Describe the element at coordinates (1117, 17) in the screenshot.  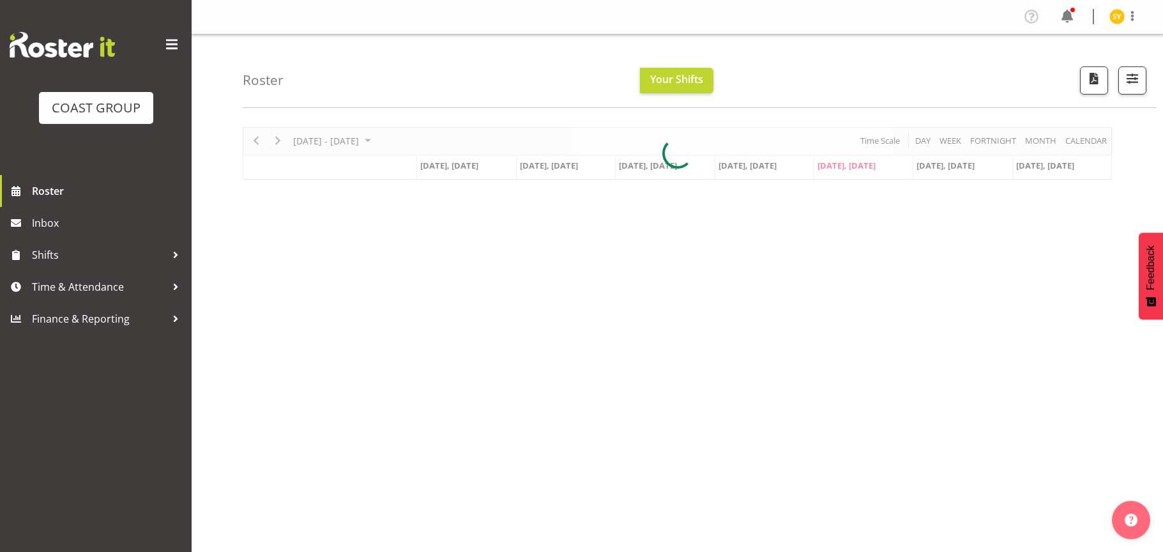
I see `img: seon-young-belding8911.jpg` at that location.